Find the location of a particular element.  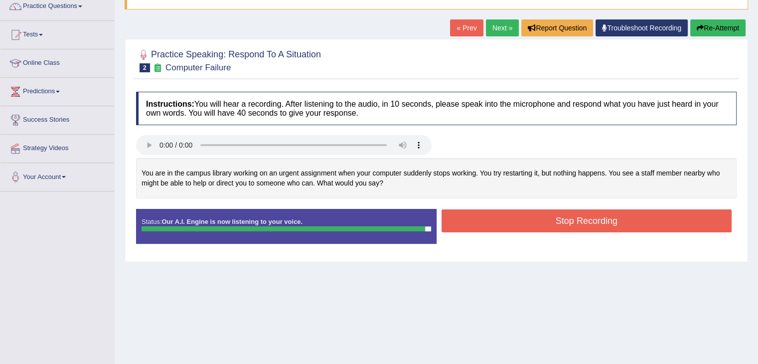

small: Exam occurring question is located at coordinates (157, 68).